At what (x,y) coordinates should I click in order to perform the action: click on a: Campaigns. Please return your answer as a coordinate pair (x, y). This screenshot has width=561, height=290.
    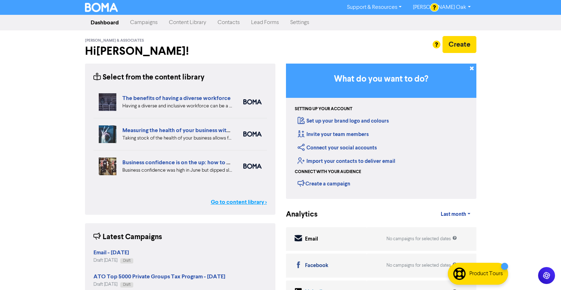
    Looking at the image, I should click on (144, 23).